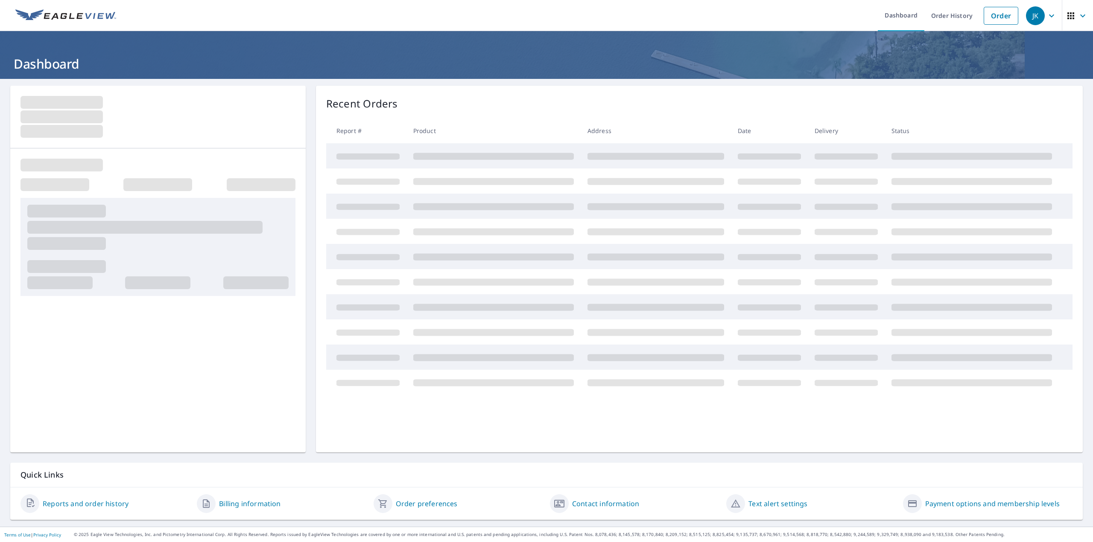 The height and width of the screenshot is (542, 1093). I want to click on p: Recent Orders, so click(362, 104).